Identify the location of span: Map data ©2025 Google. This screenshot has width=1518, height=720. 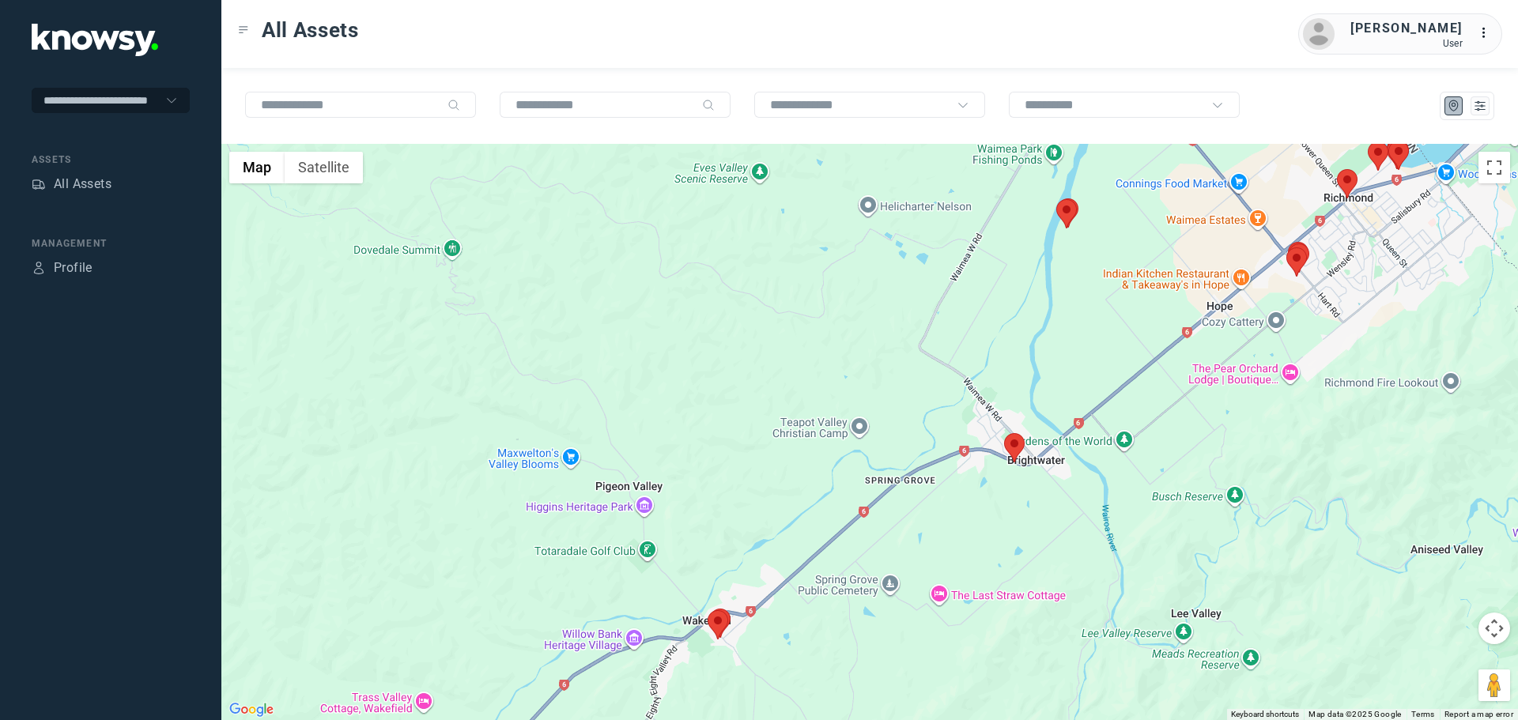
(1354, 714).